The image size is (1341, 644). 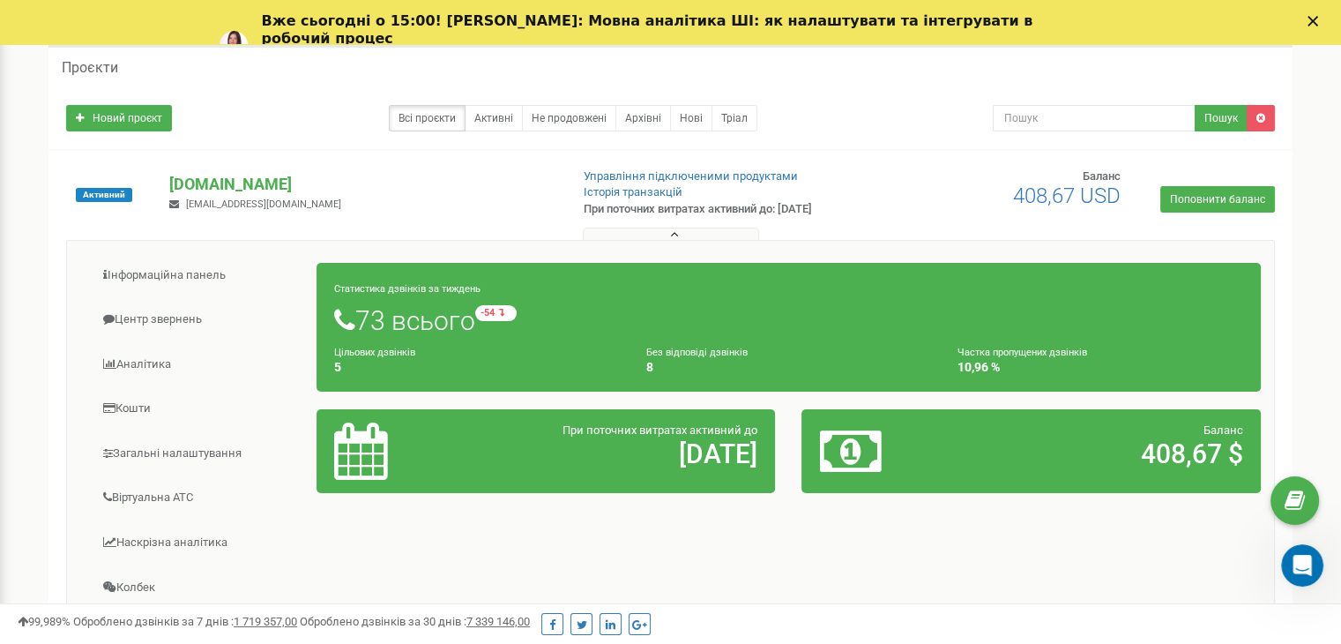 I want to click on a: Архівні, so click(x=643, y=118).